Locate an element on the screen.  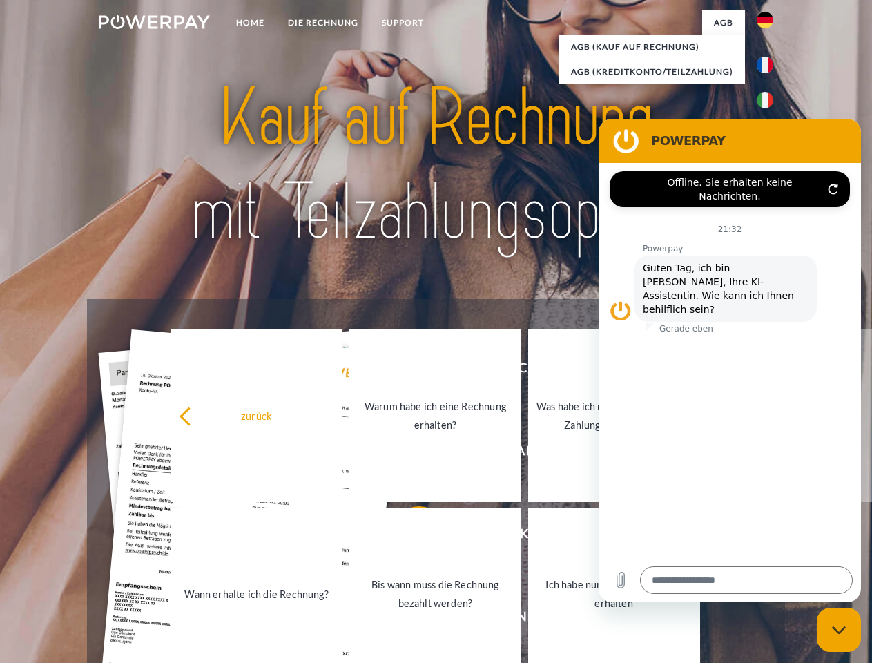
p: Gerade eben is located at coordinates (88, 210).